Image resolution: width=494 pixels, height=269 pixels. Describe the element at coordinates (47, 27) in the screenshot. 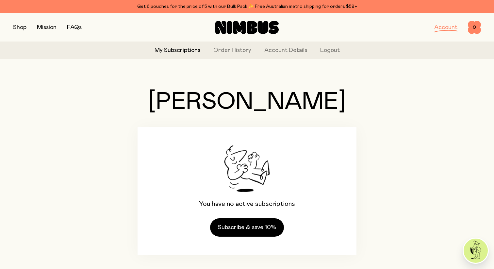

I see `a: Mission` at that location.